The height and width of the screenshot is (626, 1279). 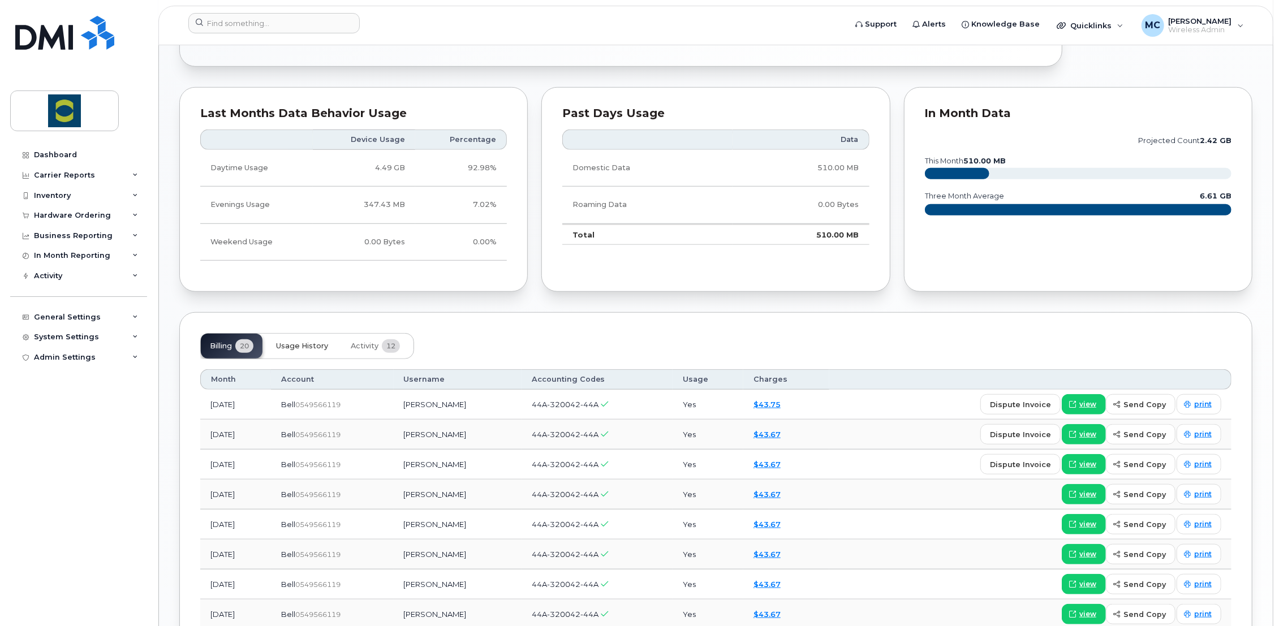 What do you see at coordinates (1153, 25) in the screenshot?
I see `span: MC` at bounding box center [1153, 25].